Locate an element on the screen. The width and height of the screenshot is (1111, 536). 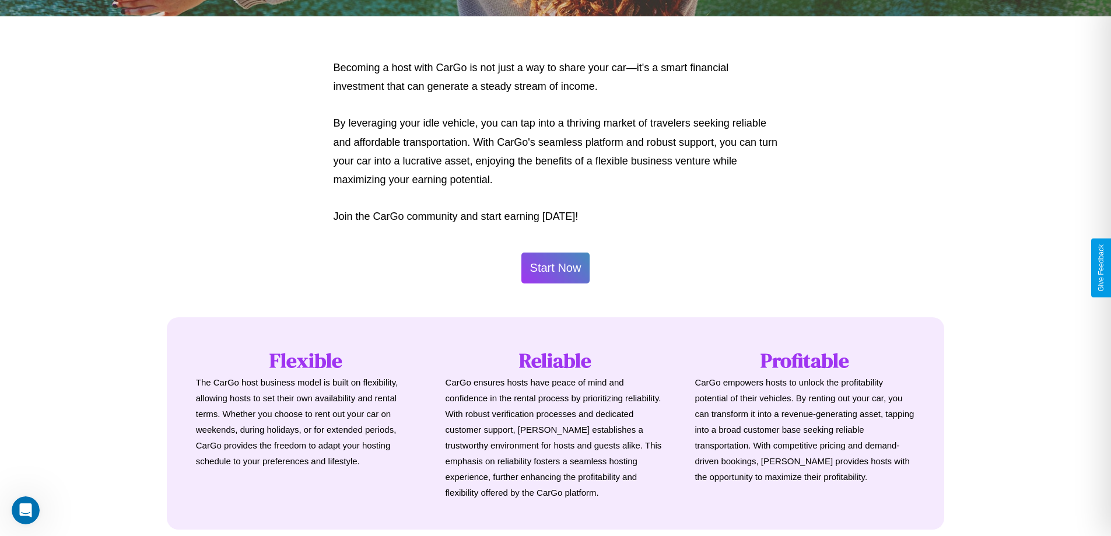
button: Start Now is located at coordinates (556, 268).